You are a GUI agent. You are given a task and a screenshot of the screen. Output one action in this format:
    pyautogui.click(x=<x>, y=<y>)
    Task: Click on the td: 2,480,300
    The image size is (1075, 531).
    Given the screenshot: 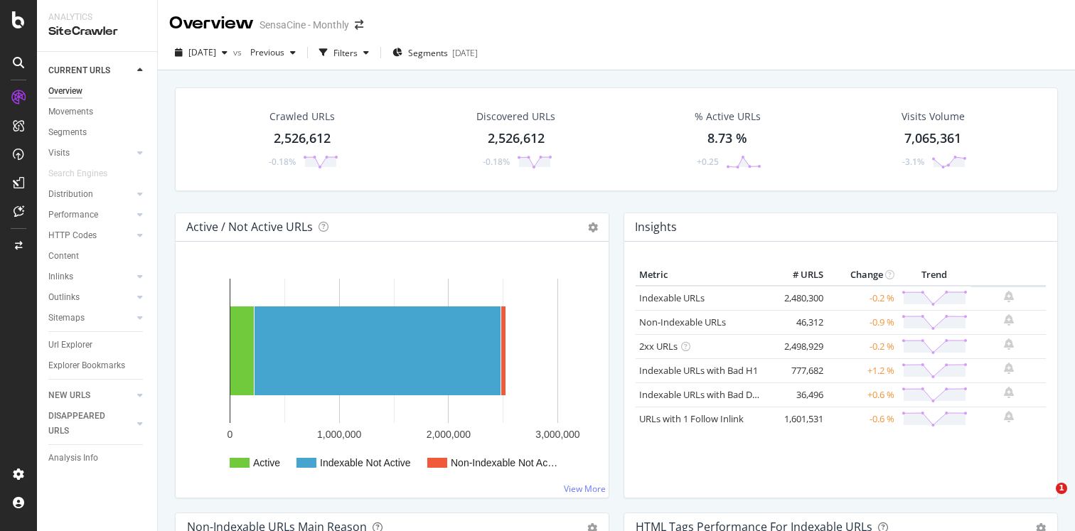 What is the action you would take?
    pyautogui.click(x=799, y=298)
    